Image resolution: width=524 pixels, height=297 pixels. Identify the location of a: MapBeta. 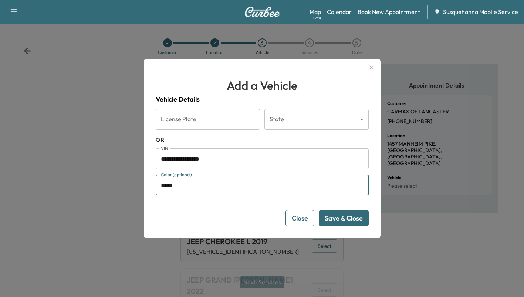
(315, 12).